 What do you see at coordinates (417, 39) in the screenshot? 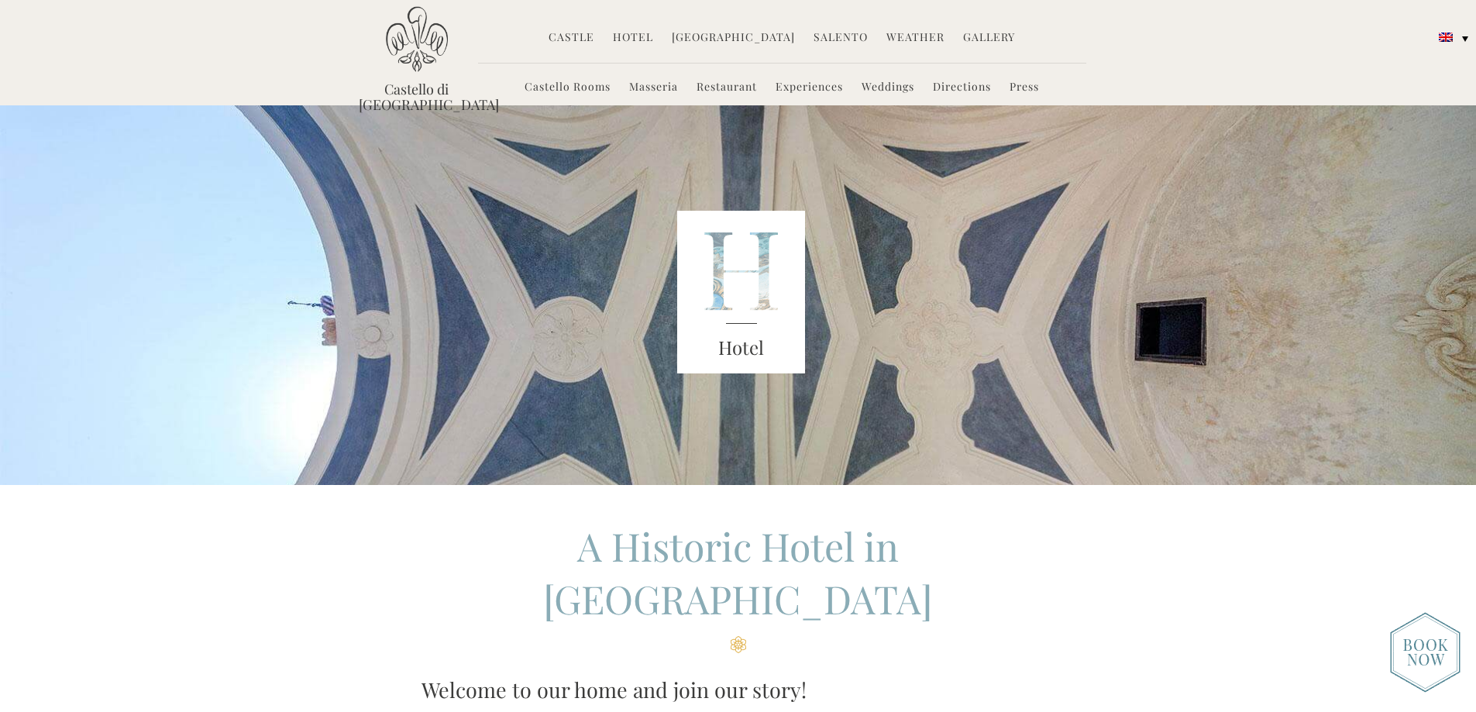
I see `img: Castello di Ugento` at bounding box center [417, 39].